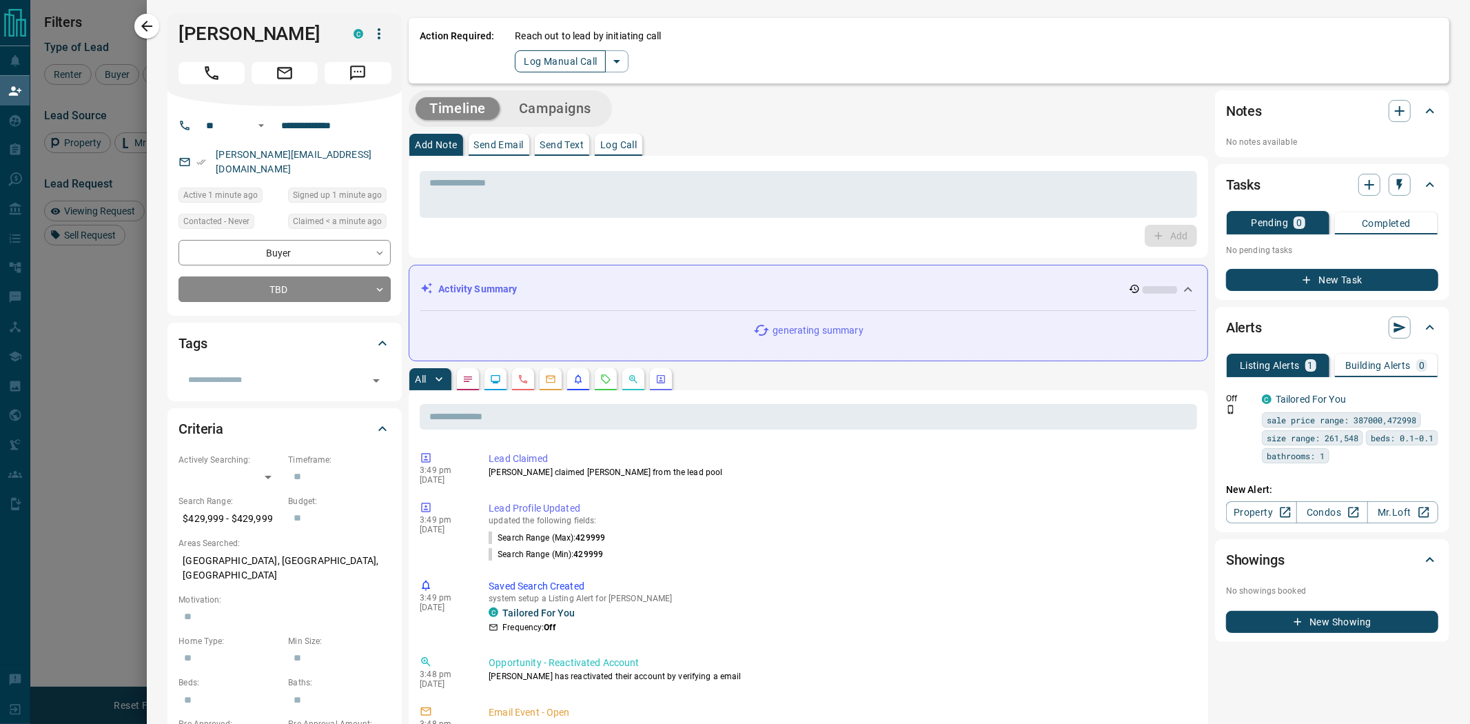 This screenshot has width=1470, height=724. What do you see at coordinates (1332, 327) in the screenshot?
I see `div: Alerts` at bounding box center [1332, 327].